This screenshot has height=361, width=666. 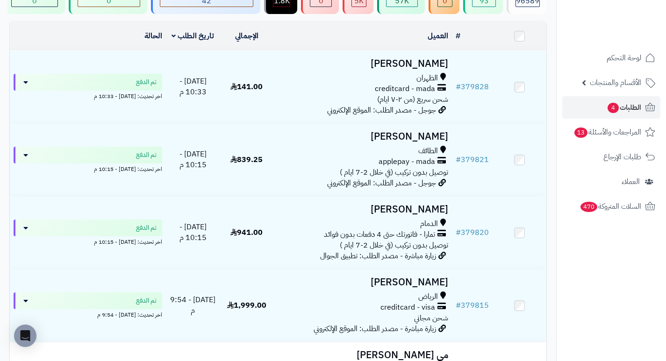 I want to click on a: الحالة, so click(x=153, y=36).